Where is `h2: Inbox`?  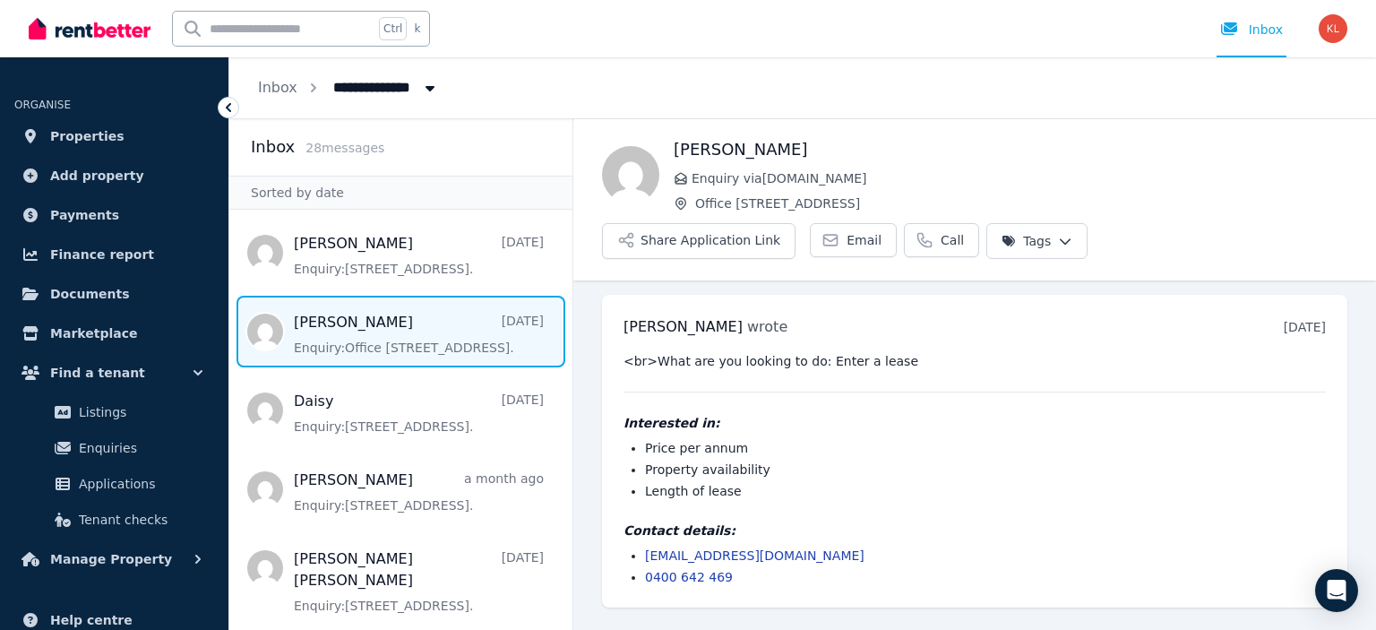
h2: Inbox is located at coordinates (272, 147).